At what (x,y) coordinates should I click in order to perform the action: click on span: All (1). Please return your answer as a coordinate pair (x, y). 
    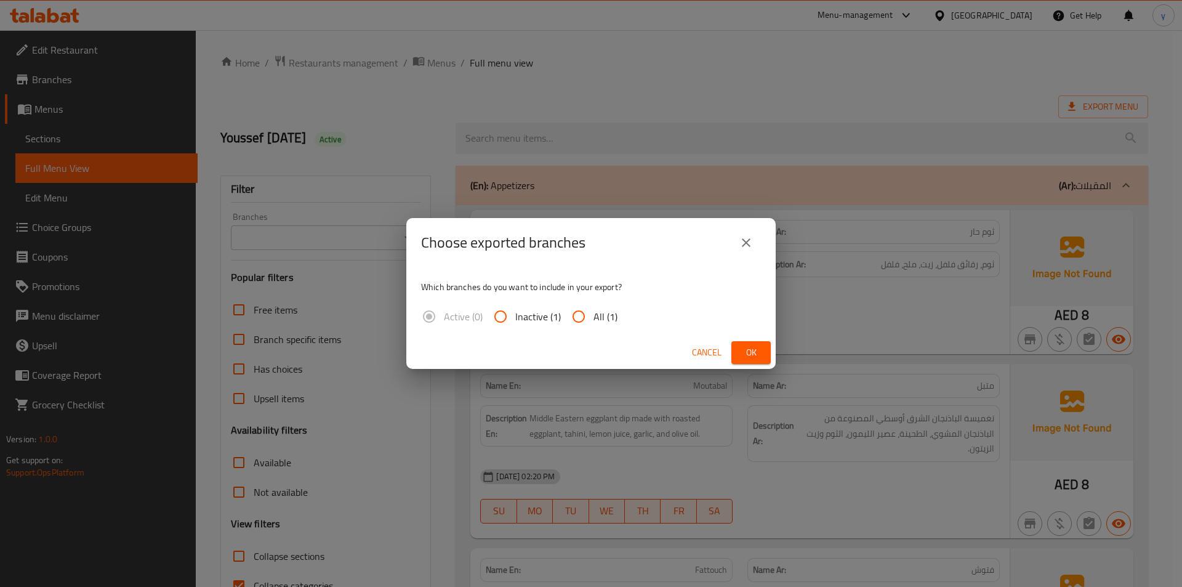
    Looking at the image, I should click on (605, 316).